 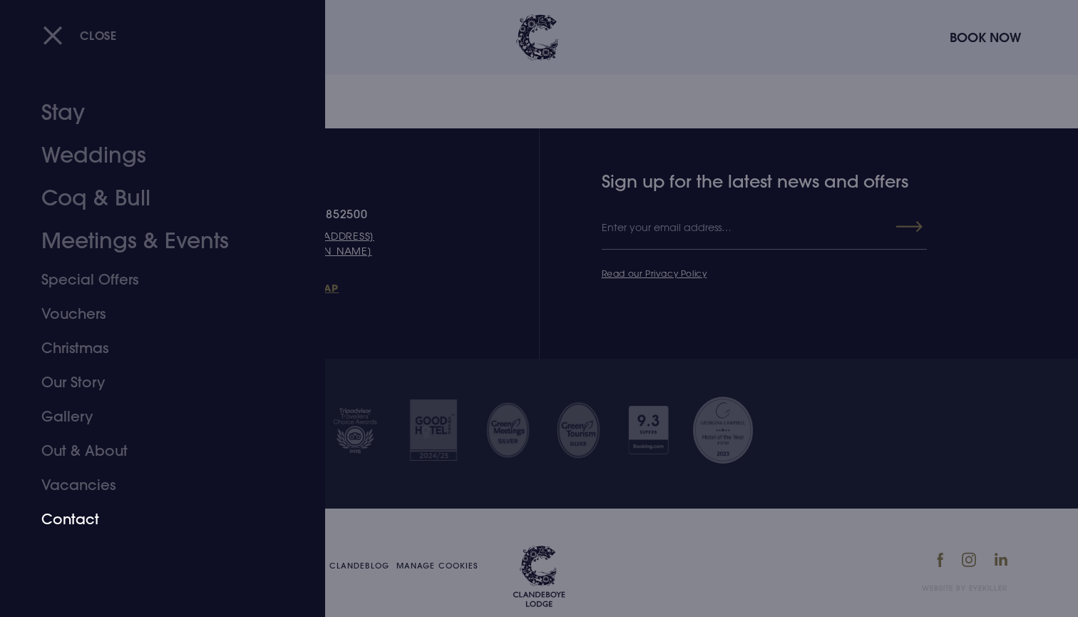 I want to click on a: Coq & Bull, so click(x=154, y=198).